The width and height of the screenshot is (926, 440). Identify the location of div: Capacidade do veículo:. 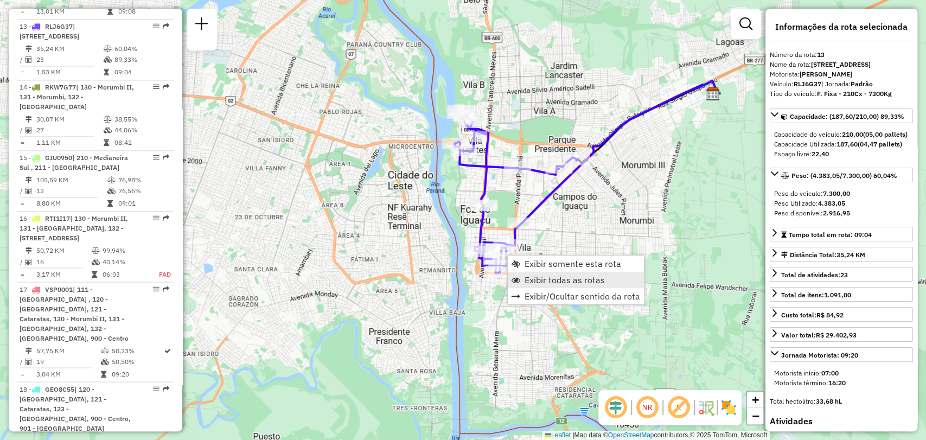
(841, 135).